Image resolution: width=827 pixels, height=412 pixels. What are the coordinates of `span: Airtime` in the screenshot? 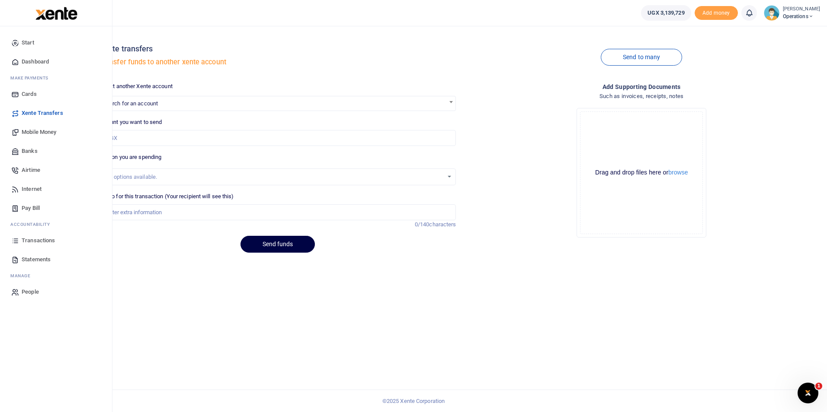 It's located at (31, 170).